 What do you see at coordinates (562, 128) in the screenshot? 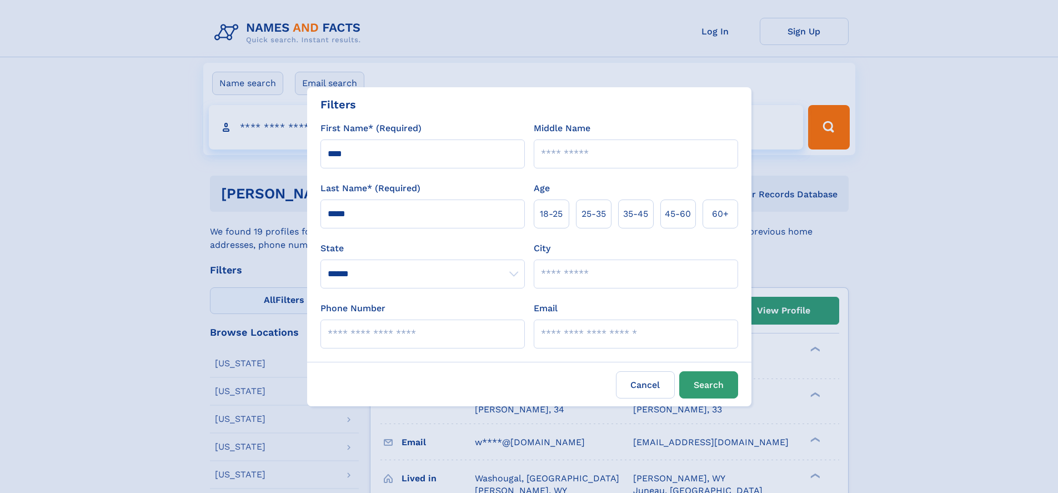
I see `label: Middle Name` at bounding box center [562, 128].